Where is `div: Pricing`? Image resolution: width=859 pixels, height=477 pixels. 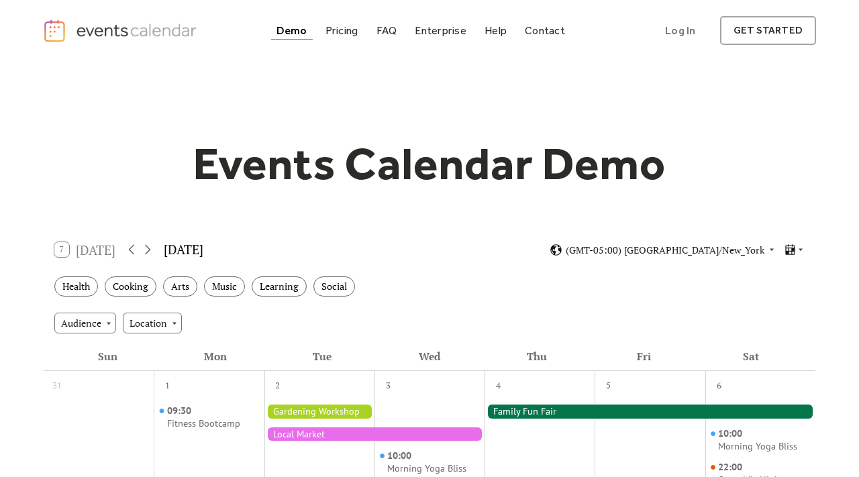 div: Pricing is located at coordinates (342, 30).